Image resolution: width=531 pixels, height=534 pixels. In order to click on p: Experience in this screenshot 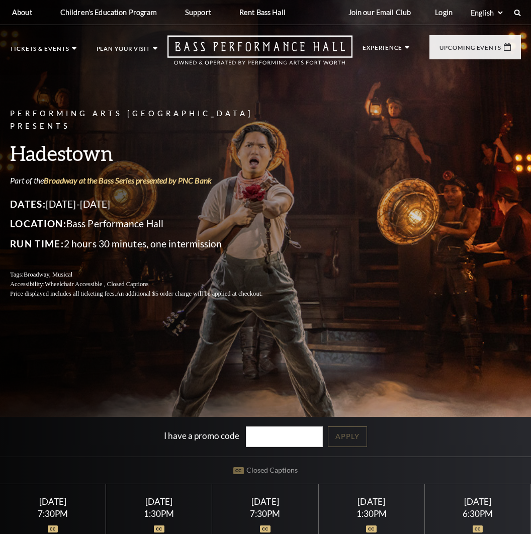, I will do `click(382, 50)`.